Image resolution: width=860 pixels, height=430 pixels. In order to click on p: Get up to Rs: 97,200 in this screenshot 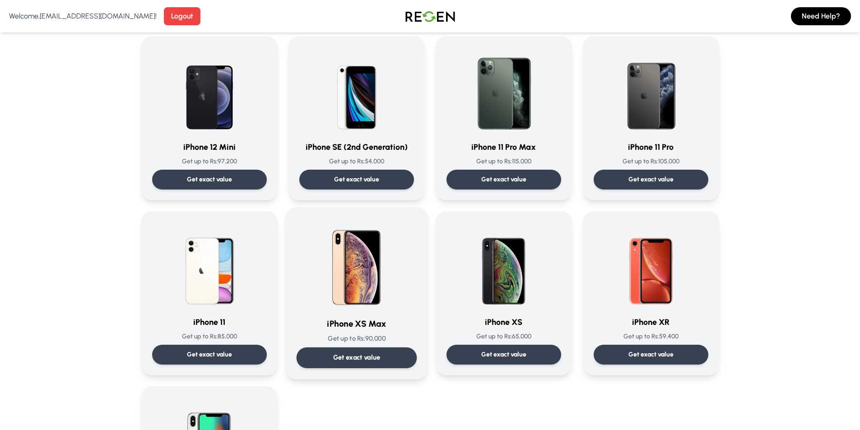, I will do `click(210, 162)`.